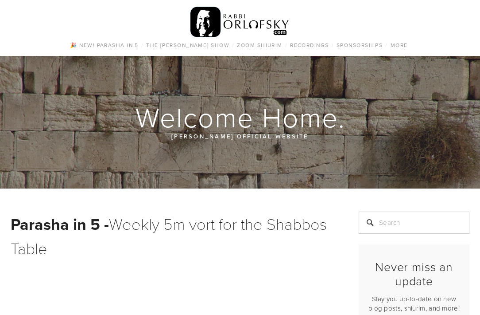 This screenshot has height=315, width=480. I want to click on a: 🎉 NEW! Parasha in 5, so click(104, 45).